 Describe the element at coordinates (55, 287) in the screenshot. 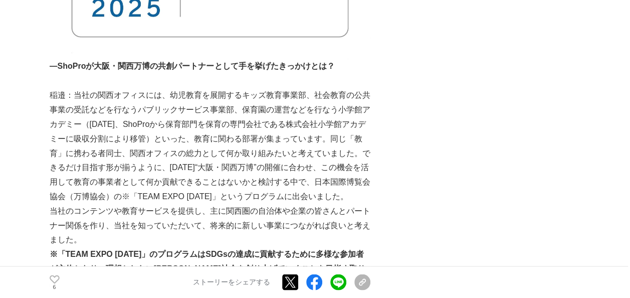

I see `p: 6` at that location.